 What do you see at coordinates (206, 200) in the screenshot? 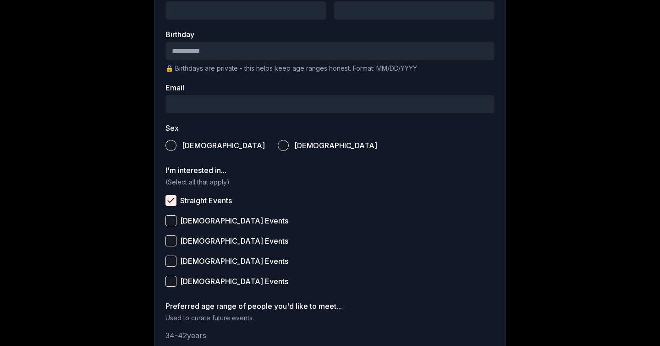
I see `span: Straight Events` at bounding box center [206, 200].